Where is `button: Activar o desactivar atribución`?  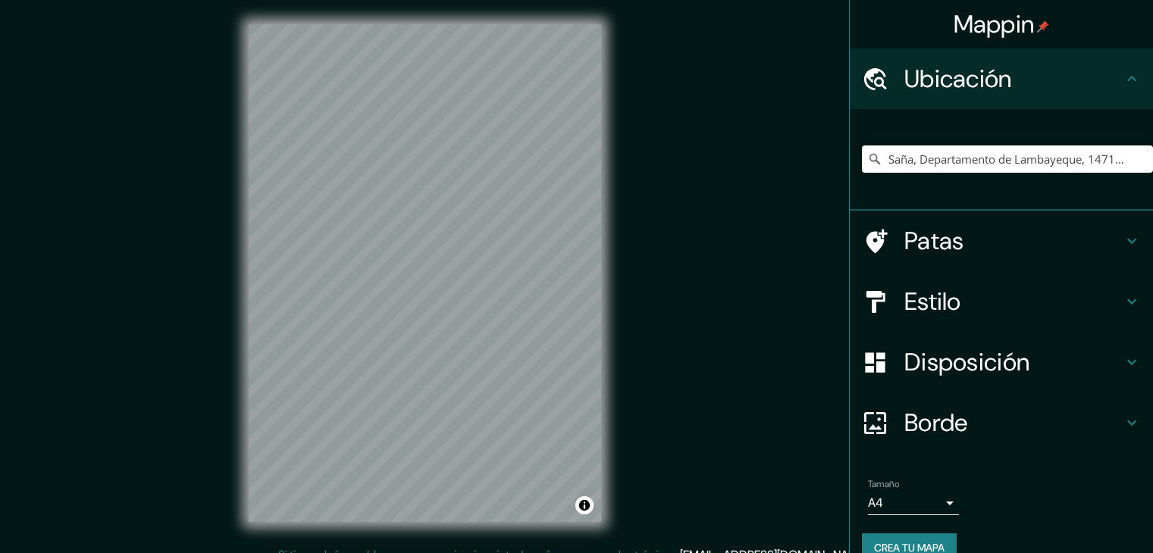 button: Activar o desactivar atribución is located at coordinates (584, 506).